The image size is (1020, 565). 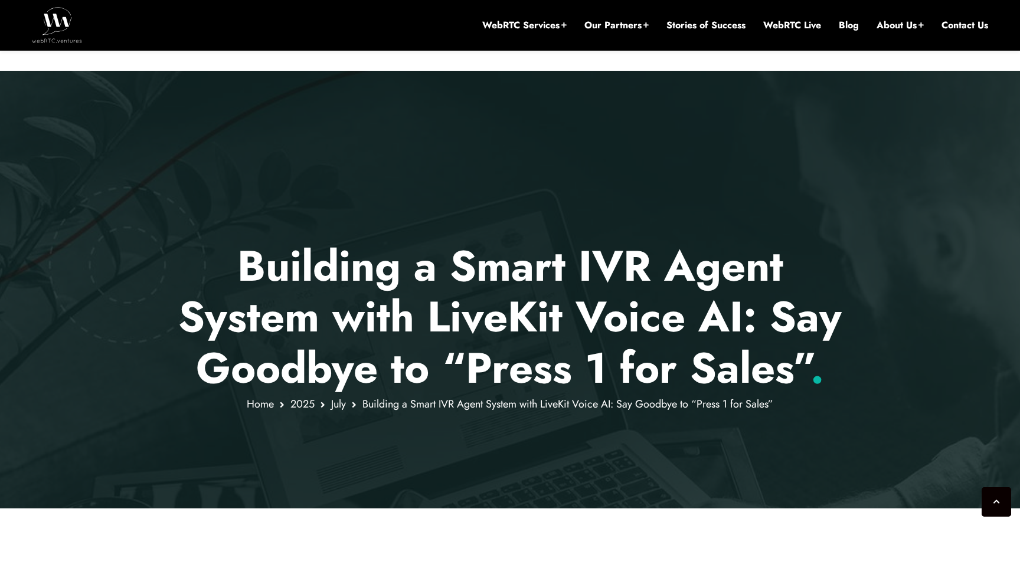 What do you see at coordinates (57, 25) in the screenshot?
I see `img: WebRTC.ventures` at bounding box center [57, 25].